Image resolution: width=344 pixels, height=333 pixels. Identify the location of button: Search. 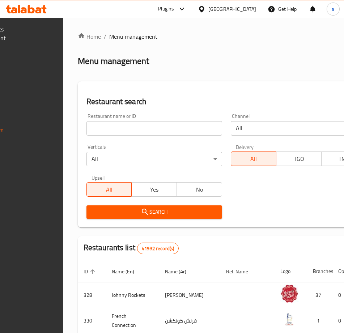
(155, 212).